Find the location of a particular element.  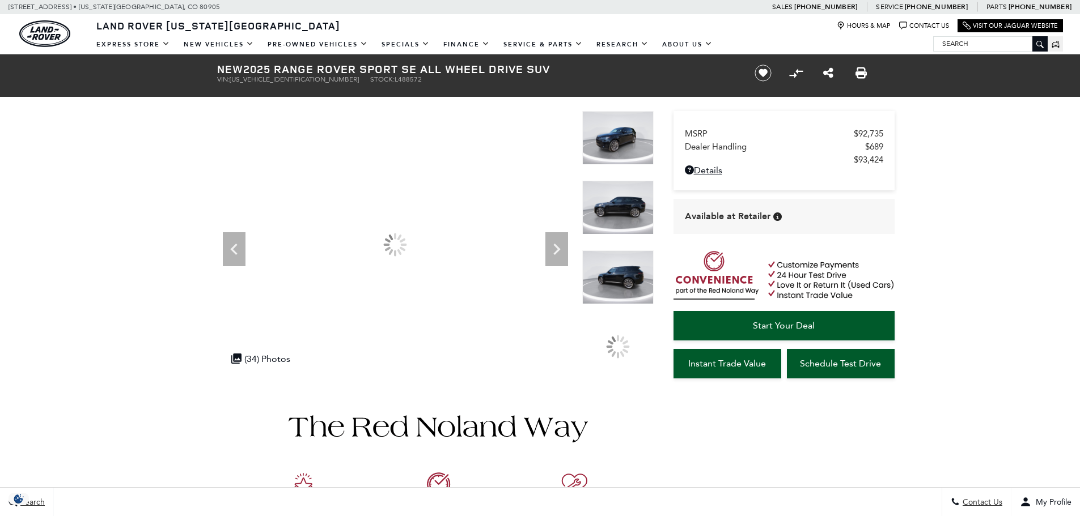

div: Next is located at coordinates (557, 249).